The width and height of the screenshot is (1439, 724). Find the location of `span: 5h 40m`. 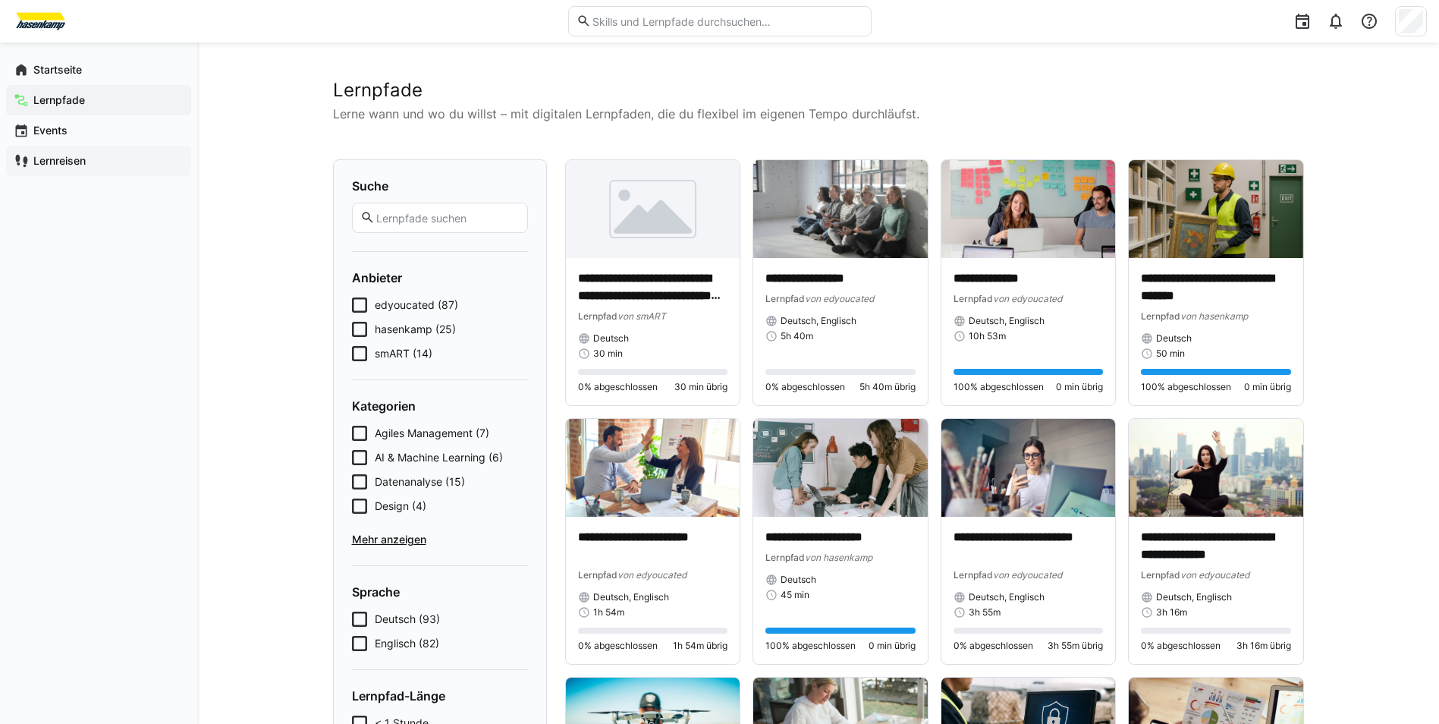

span: 5h 40m is located at coordinates (797, 336).